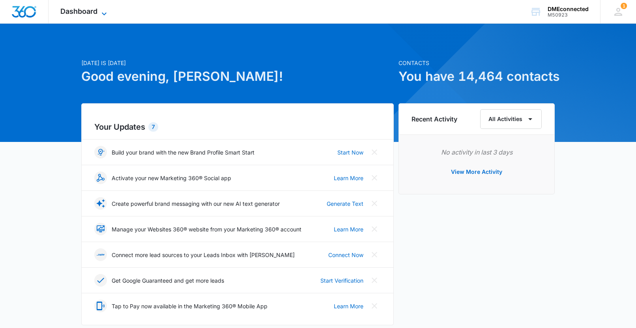  I want to click on span: 1, so click(624, 6).